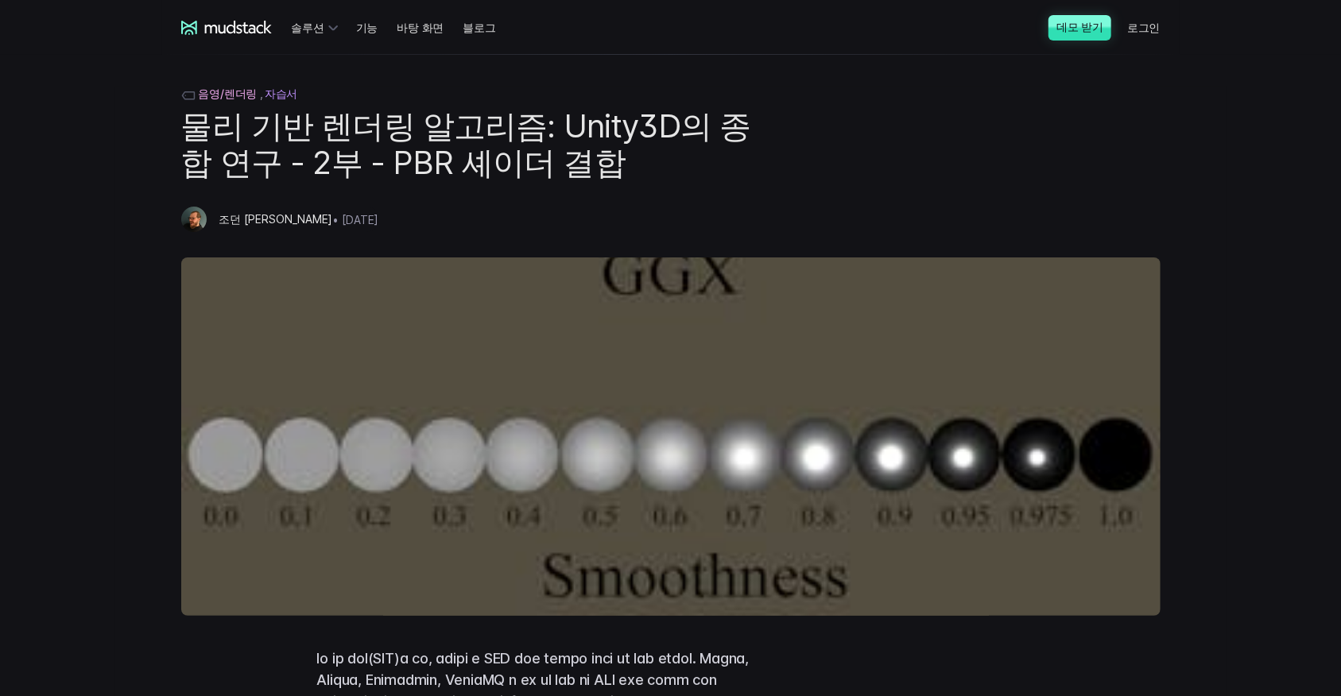  What do you see at coordinates (429, 27) in the screenshot?
I see `a: 바탕 화면` at bounding box center [429, 27].